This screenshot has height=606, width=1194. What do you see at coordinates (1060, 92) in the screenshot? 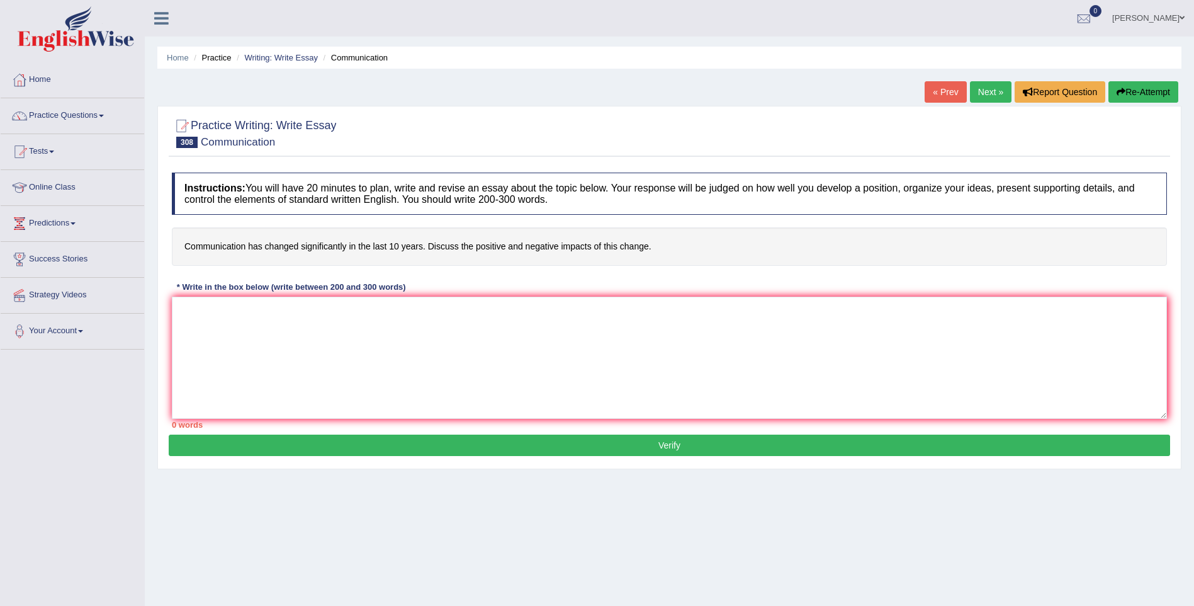
I see `button: Report Question` at bounding box center [1060, 92].